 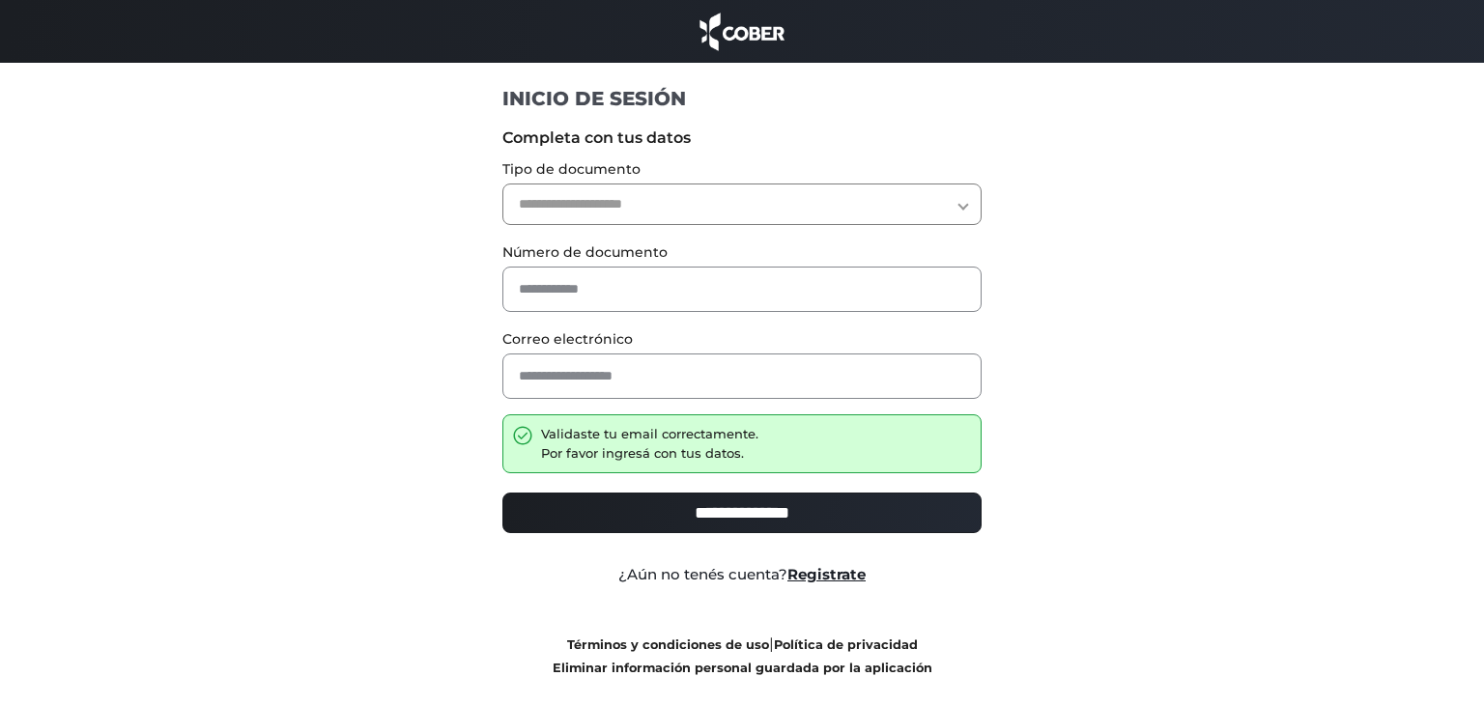 What do you see at coordinates (668, 645) in the screenshot?
I see `a: Términos y condiciones de uso` at bounding box center [668, 645].